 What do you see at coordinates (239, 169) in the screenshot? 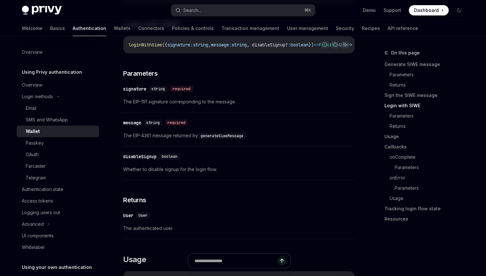
I see `span: Whether to disable signup for the login flow.` at bounding box center [239, 169].